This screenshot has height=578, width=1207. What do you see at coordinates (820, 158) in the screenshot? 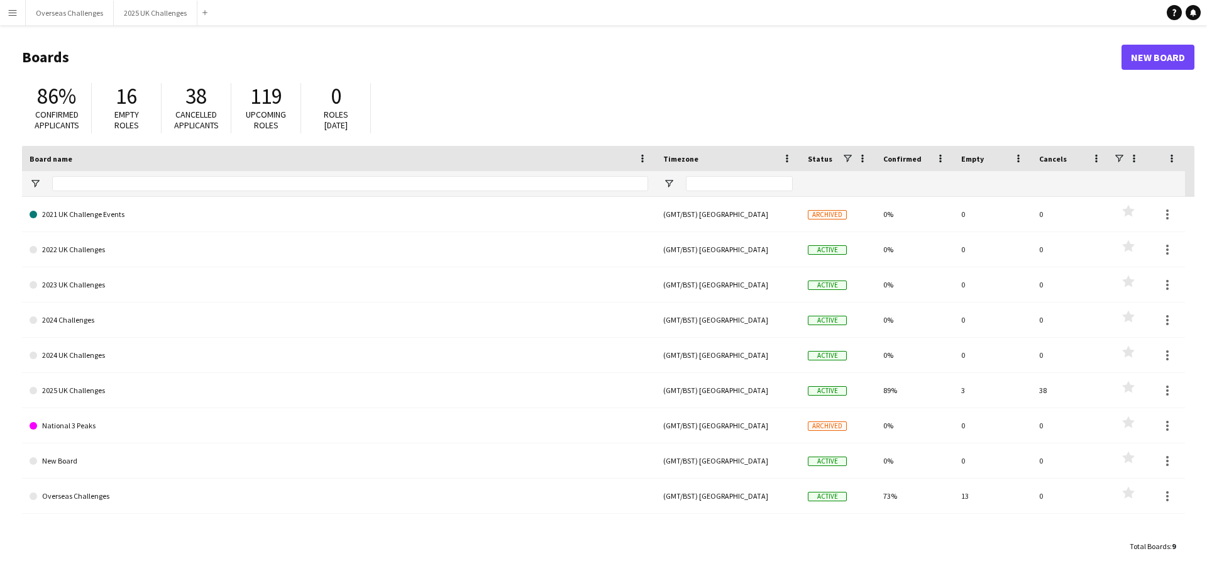
I see `span: Status` at bounding box center [820, 158].